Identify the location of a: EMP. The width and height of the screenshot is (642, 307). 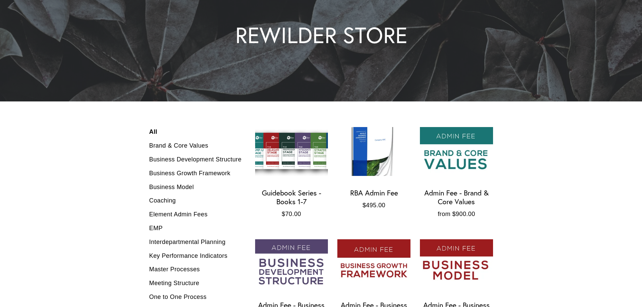
(195, 228).